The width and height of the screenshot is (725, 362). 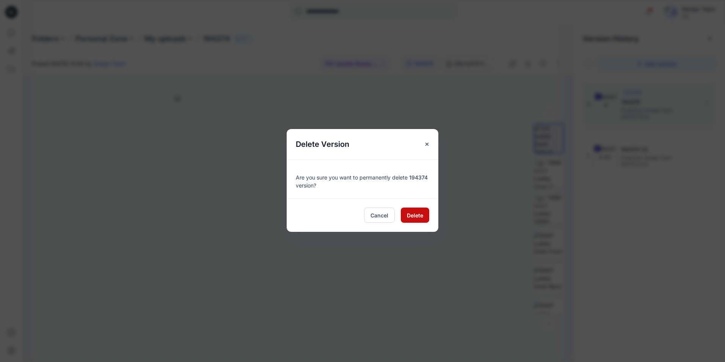 What do you see at coordinates (418, 177) in the screenshot?
I see `span: 194374` at bounding box center [418, 177].